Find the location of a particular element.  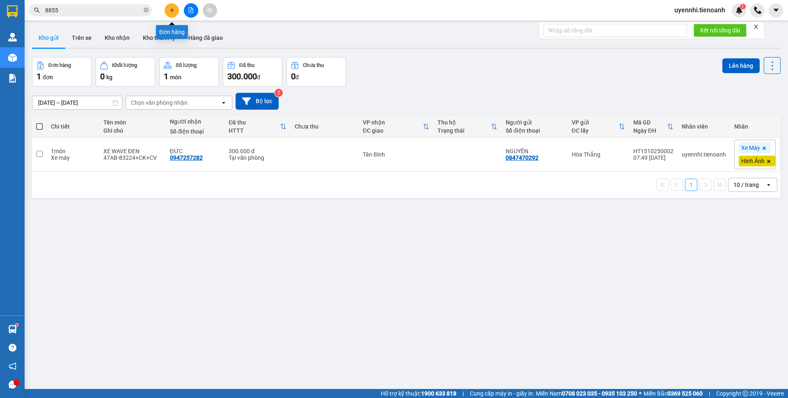

svg: open is located at coordinates (769, 185).